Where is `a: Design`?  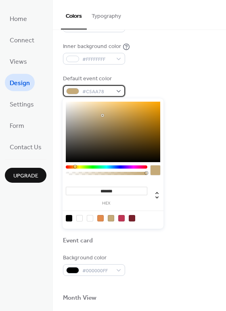
a: Design is located at coordinates (20, 82).